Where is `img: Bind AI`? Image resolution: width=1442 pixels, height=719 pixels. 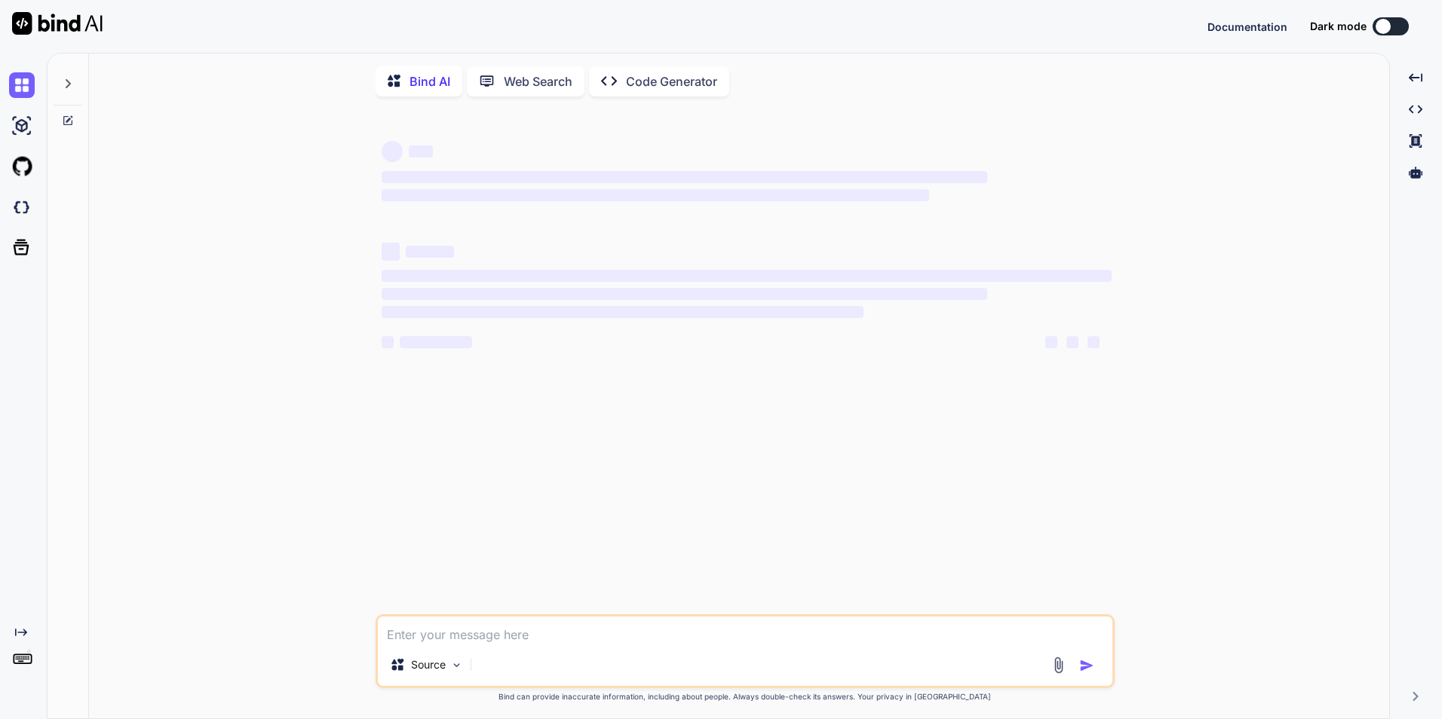 img: Bind AI is located at coordinates (57, 23).